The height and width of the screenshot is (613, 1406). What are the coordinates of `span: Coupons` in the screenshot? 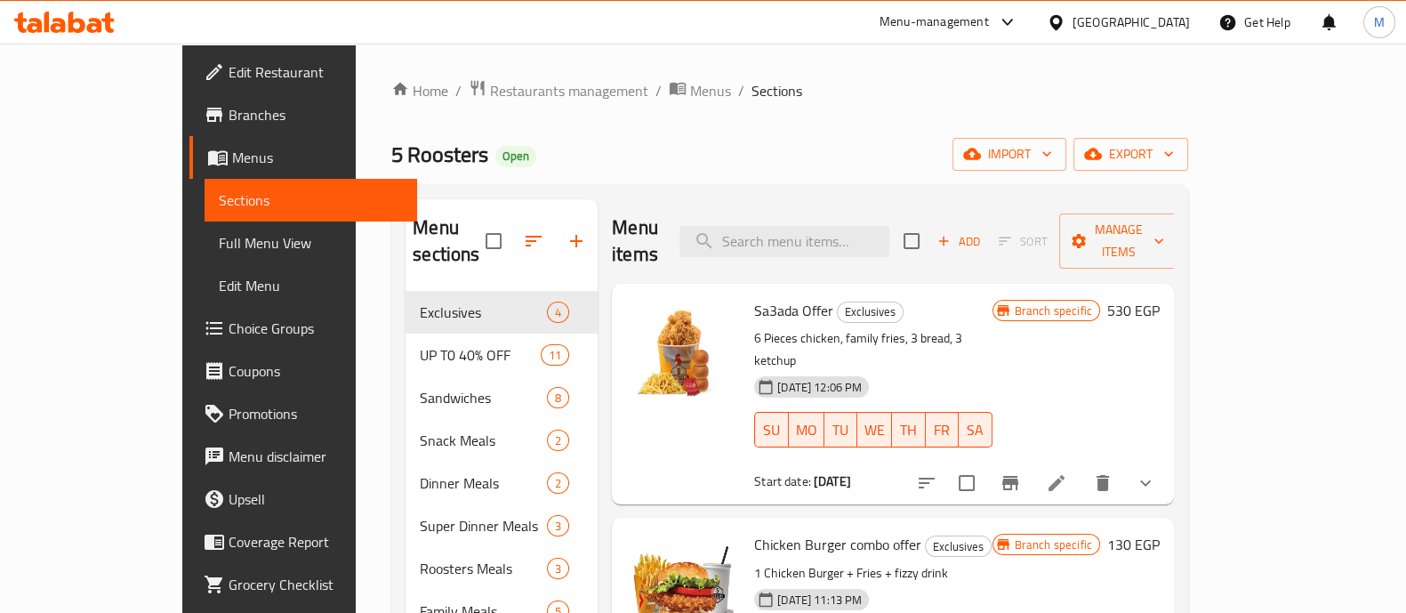 It's located at (316, 371).